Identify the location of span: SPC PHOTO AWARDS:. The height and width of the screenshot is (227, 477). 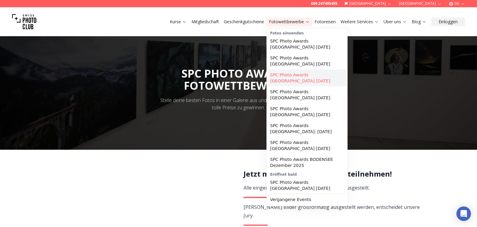
(239, 79).